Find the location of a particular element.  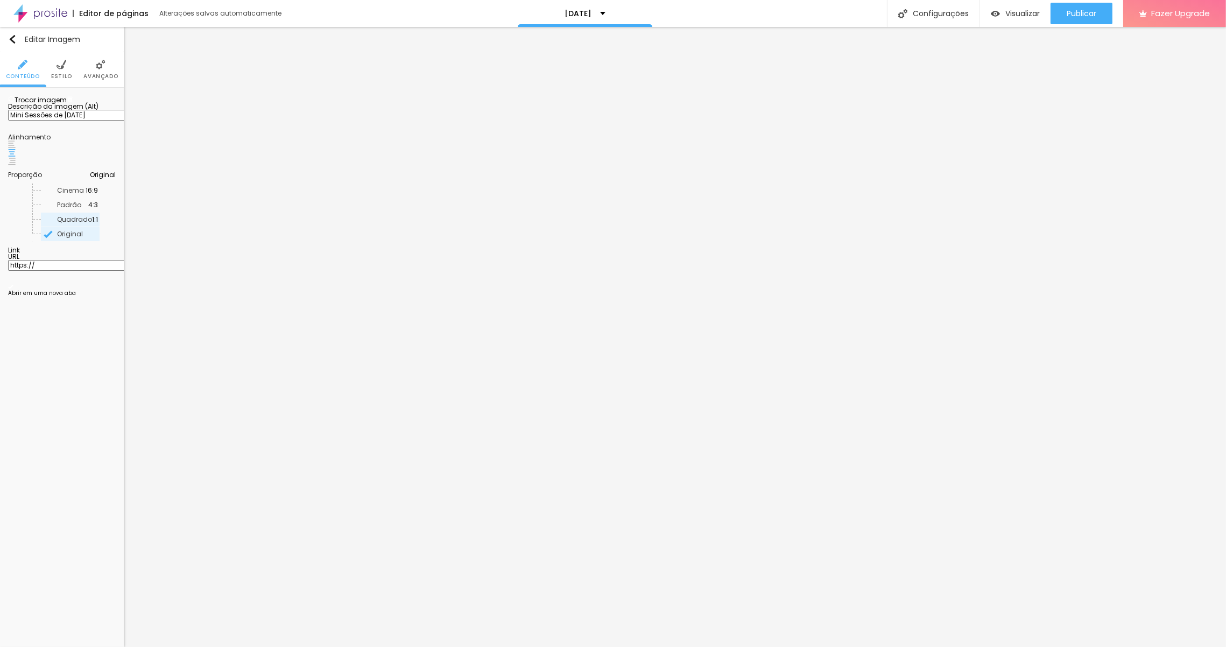

div: Link is located at coordinates (62, 250).